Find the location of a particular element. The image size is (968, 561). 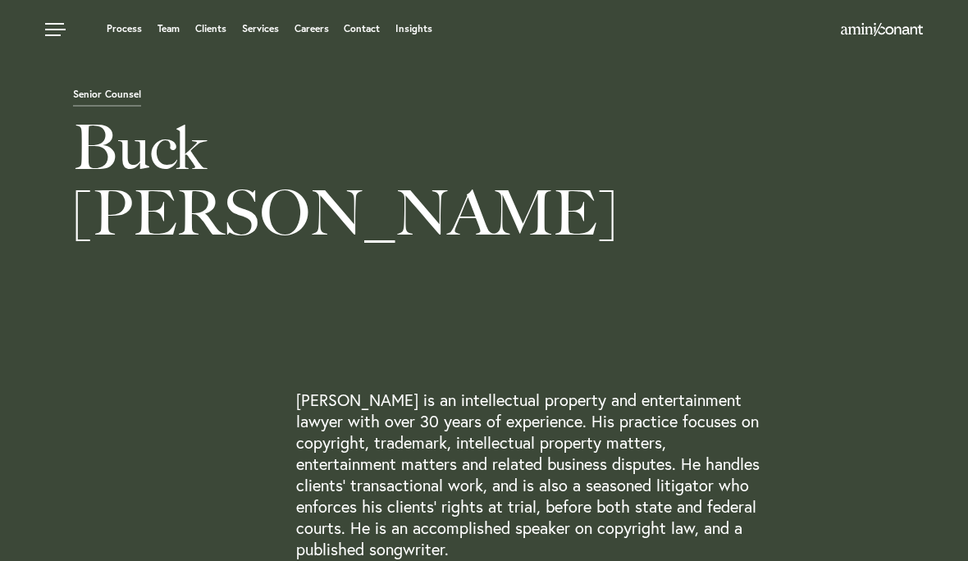

a: Contact is located at coordinates (362, 29).